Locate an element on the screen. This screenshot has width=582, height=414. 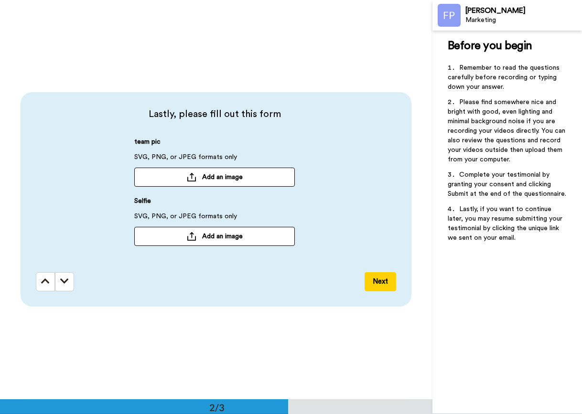
button: Next is located at coordinates (380, 282).